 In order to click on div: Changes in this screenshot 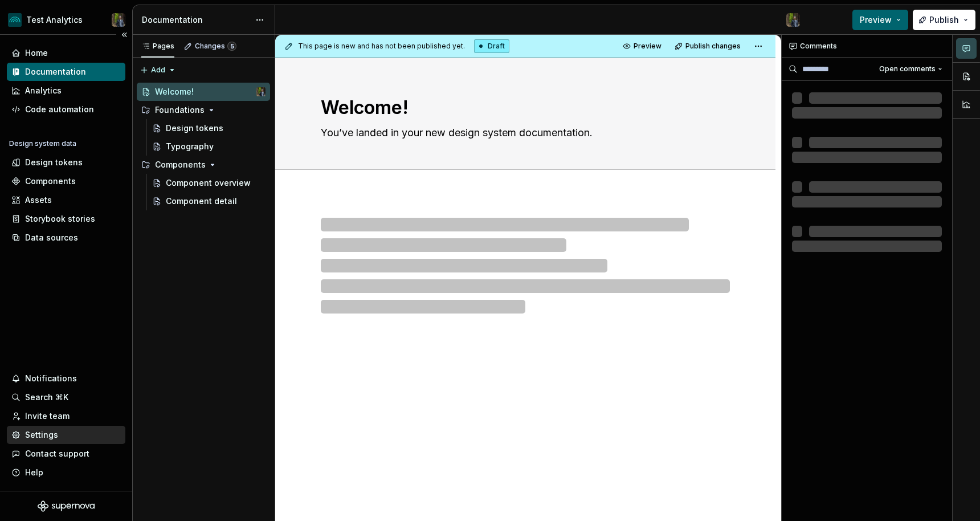, I will do `click(215, 46)`.